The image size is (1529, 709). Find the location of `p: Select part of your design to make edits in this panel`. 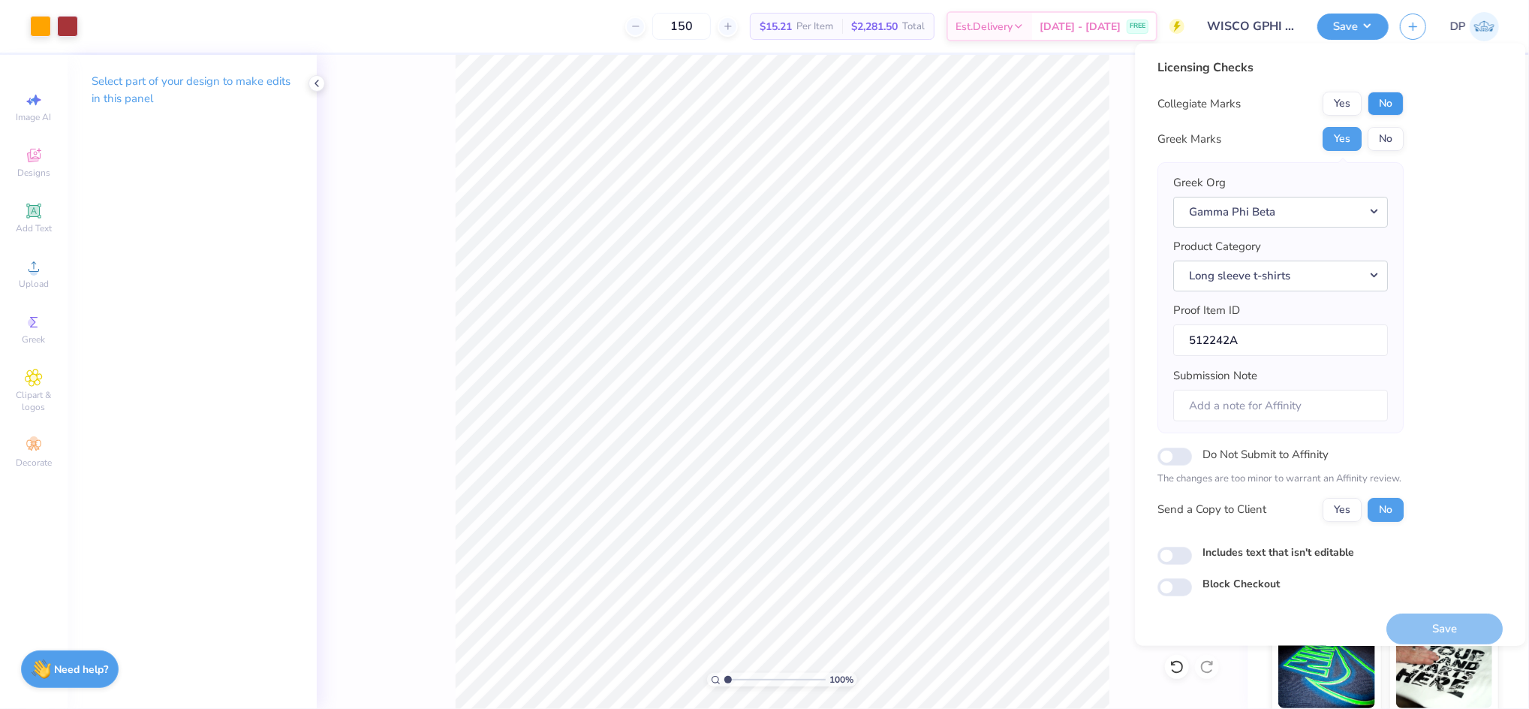

p: Select part of your design to make edits in this panel is located at coordinates (192, 90).